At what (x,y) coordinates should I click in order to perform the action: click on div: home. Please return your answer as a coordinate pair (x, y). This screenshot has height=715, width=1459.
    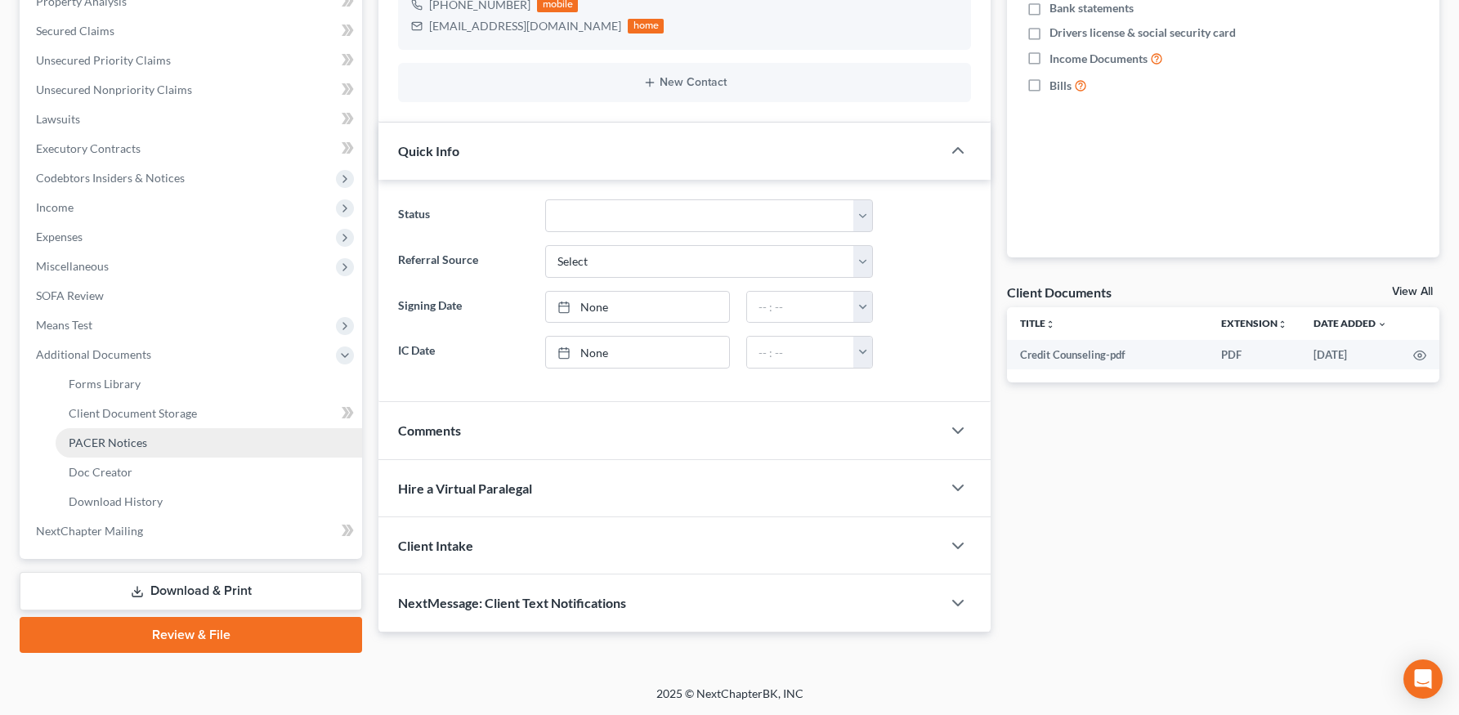
    Looking at the image, I should click on (646, 26).